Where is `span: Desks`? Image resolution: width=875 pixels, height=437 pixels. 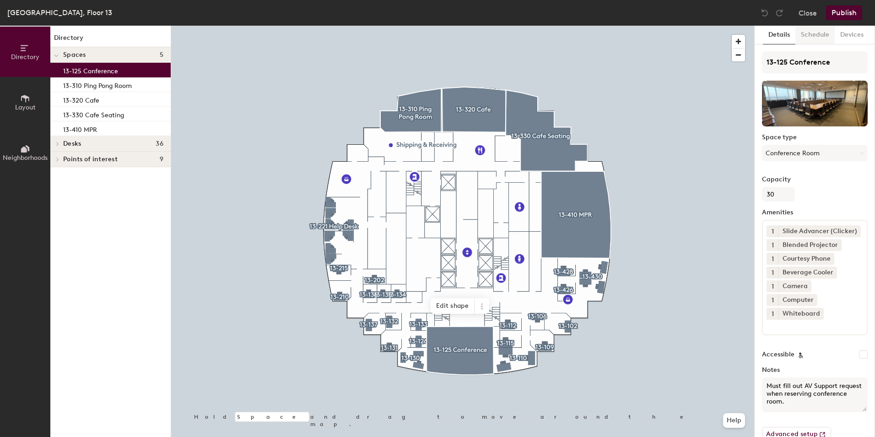
span: Desks is located at coordinates (72, 144).